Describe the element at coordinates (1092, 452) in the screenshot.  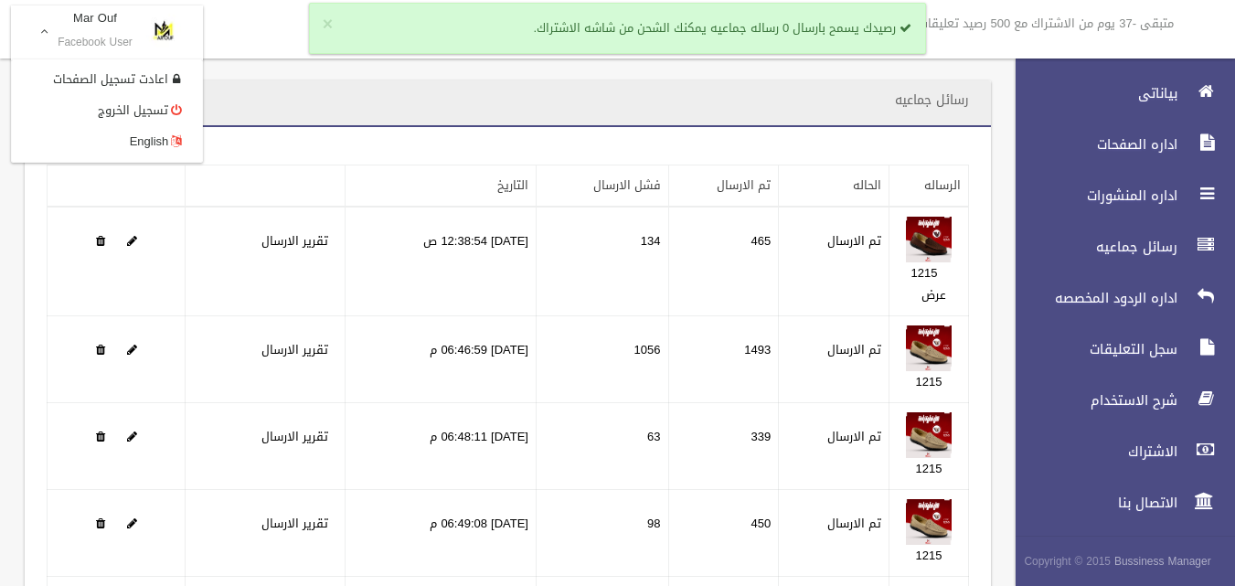
I see `span: الاشتراك` at that location.